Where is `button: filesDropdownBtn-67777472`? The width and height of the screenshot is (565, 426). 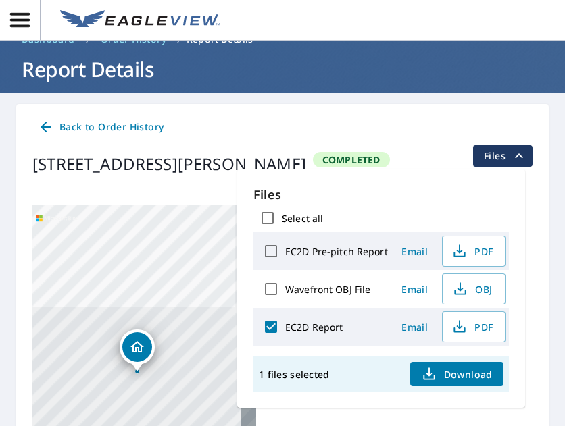 button: filesDropdownBtn-67777472 is located at coordinates (502, 156).